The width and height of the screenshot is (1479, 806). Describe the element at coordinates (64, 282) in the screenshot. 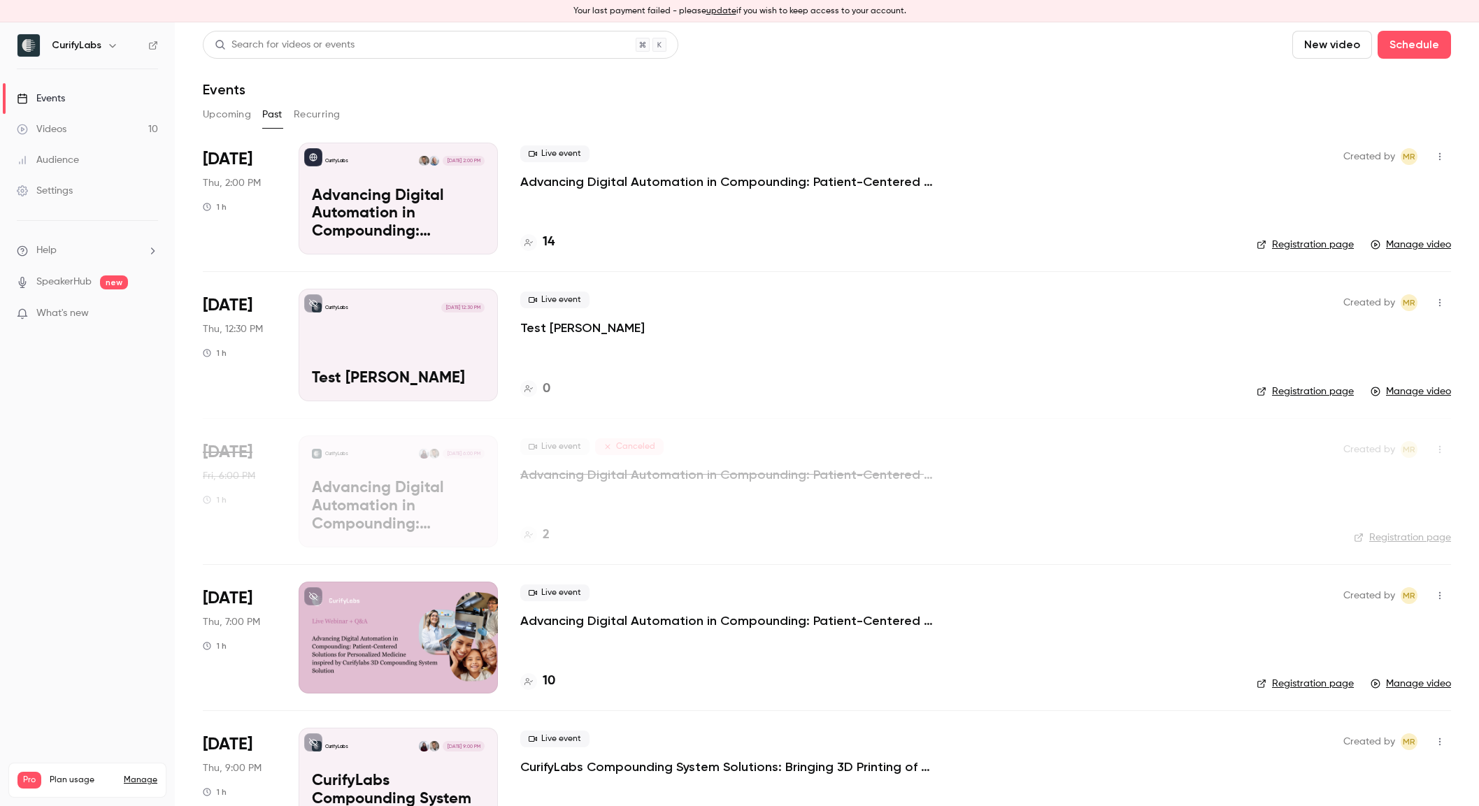

I see `a: SpeakerHub` at that location.